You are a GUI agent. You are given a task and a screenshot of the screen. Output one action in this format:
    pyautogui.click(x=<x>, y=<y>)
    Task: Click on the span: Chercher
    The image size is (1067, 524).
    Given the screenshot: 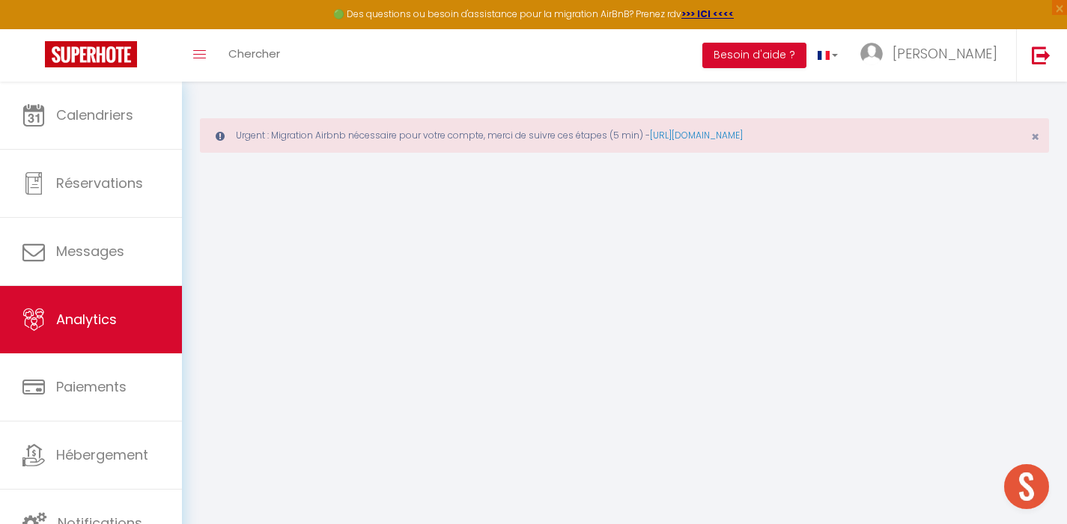 What is the action you would take?
    pyautogui.click(x=254, y=53)
    